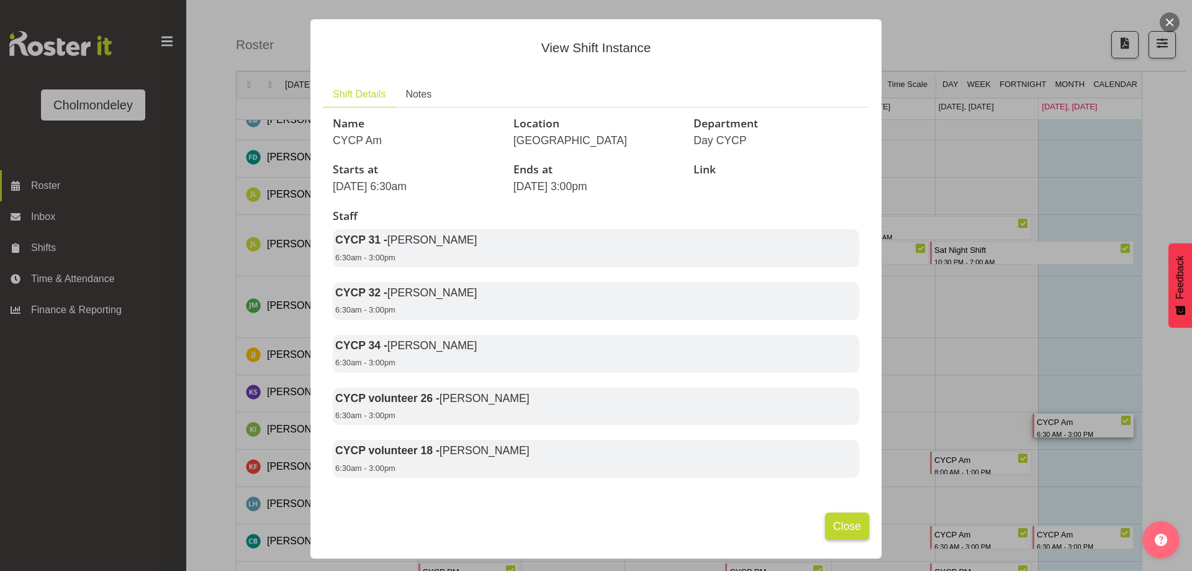 The image size is (1192, 571). I want to click on p: CYCP Am, so click(415, 140).